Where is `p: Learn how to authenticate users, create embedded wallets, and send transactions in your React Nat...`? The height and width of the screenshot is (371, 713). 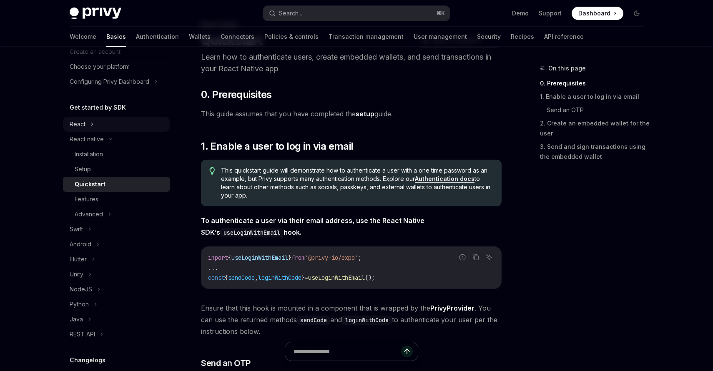 p: Learn how to authenticate users, create embedded wallets, and send transactions in your React Nat... is located at coordinates (351, 63).